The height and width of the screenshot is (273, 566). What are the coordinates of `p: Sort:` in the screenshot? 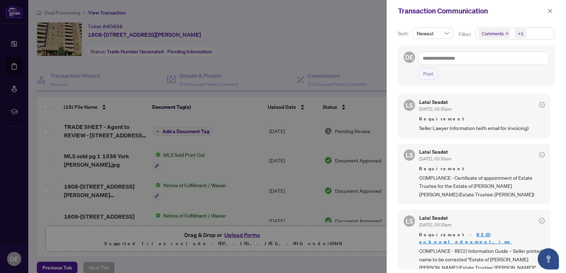 It's located at (404, 34).